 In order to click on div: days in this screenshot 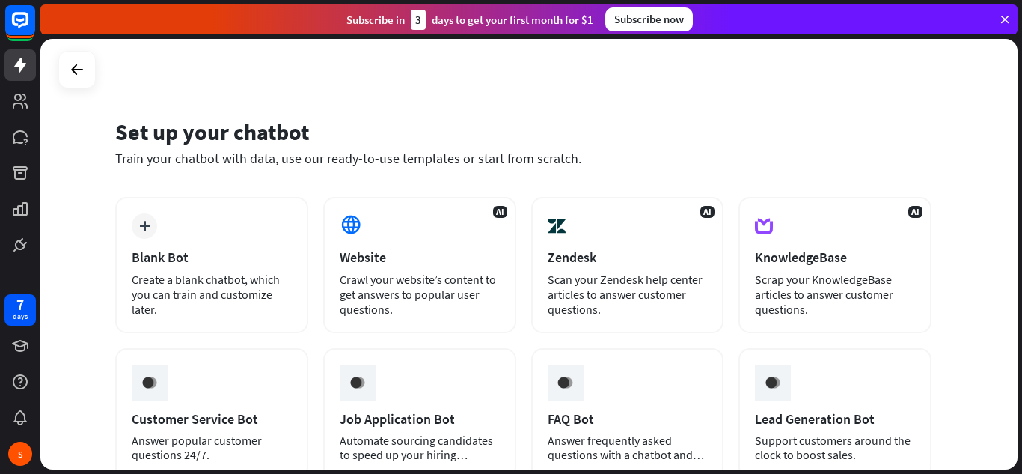, I will do `click(20, 317)`.